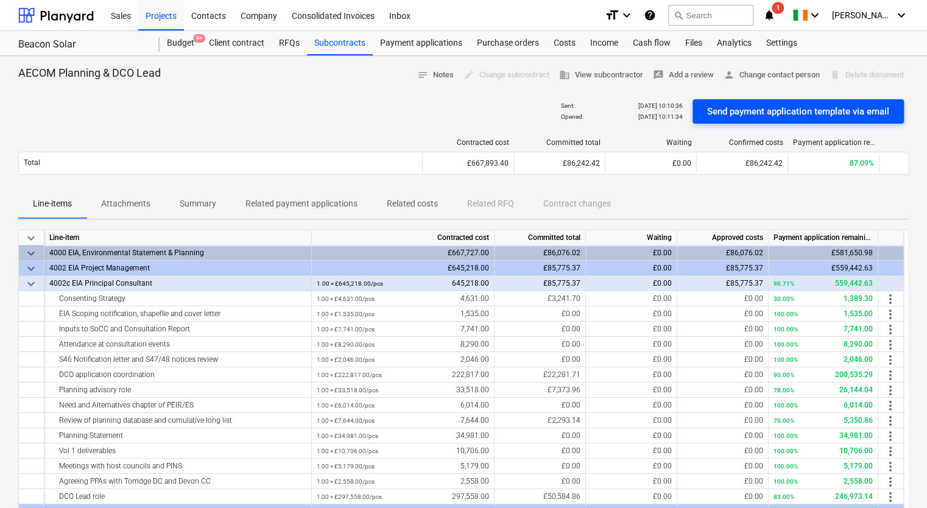  I want to click on p: Related payment applications, so click(301, 203).